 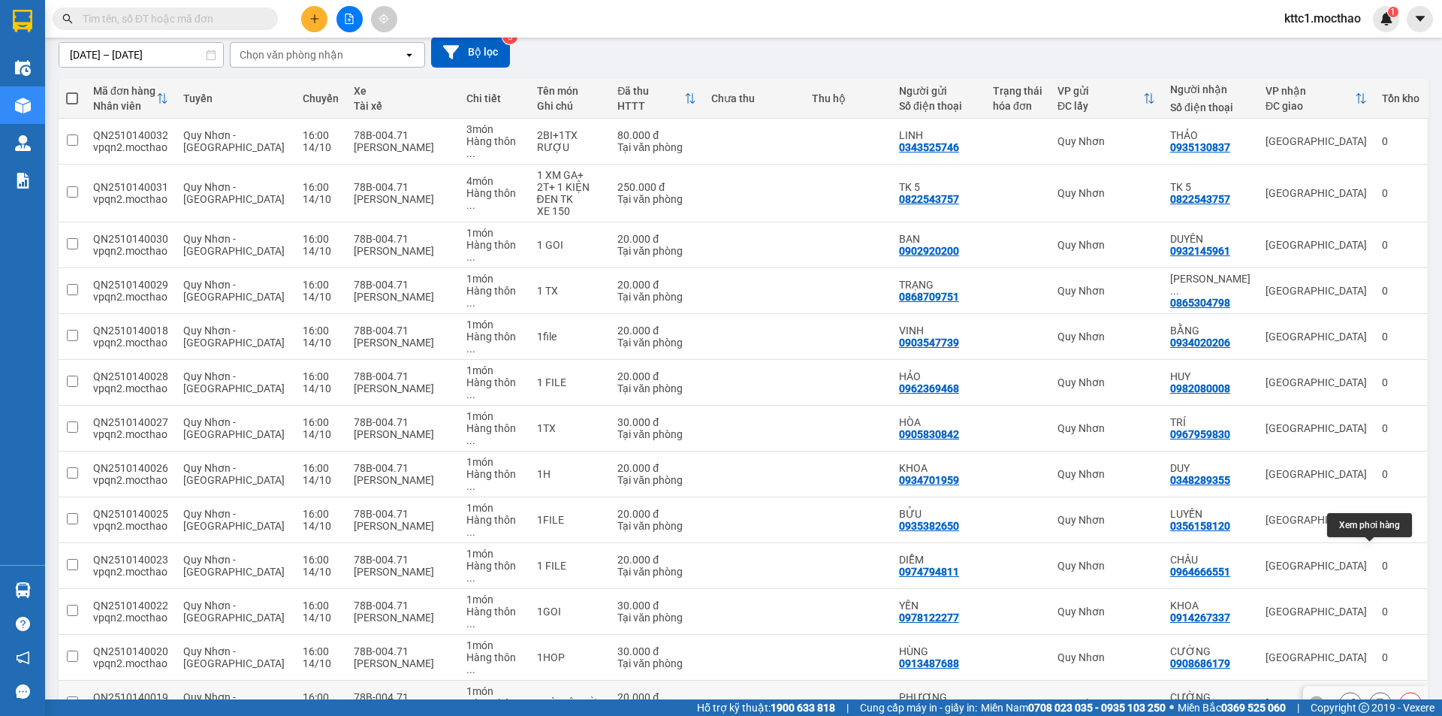 I want to click on div: 0934701959, so click(x=929, y=480).